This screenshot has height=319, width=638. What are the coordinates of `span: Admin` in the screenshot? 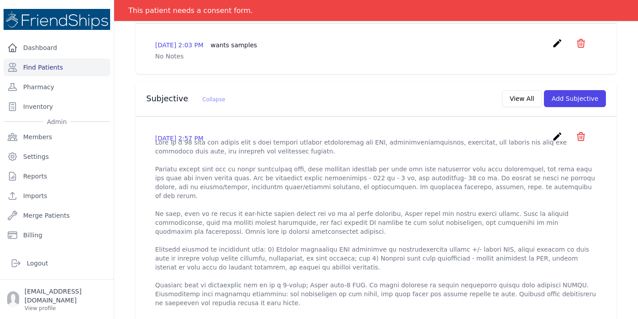 It's located at (57, 122).